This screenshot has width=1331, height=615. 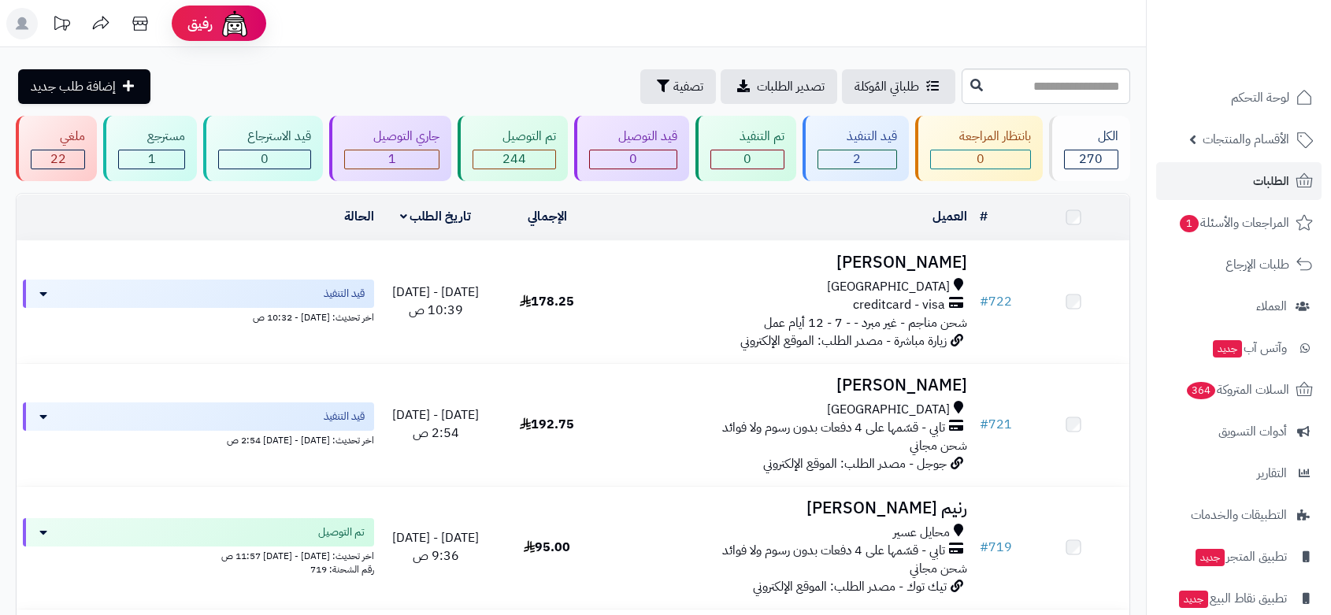 I want to click on span: 244, so click(x=514, y=159).